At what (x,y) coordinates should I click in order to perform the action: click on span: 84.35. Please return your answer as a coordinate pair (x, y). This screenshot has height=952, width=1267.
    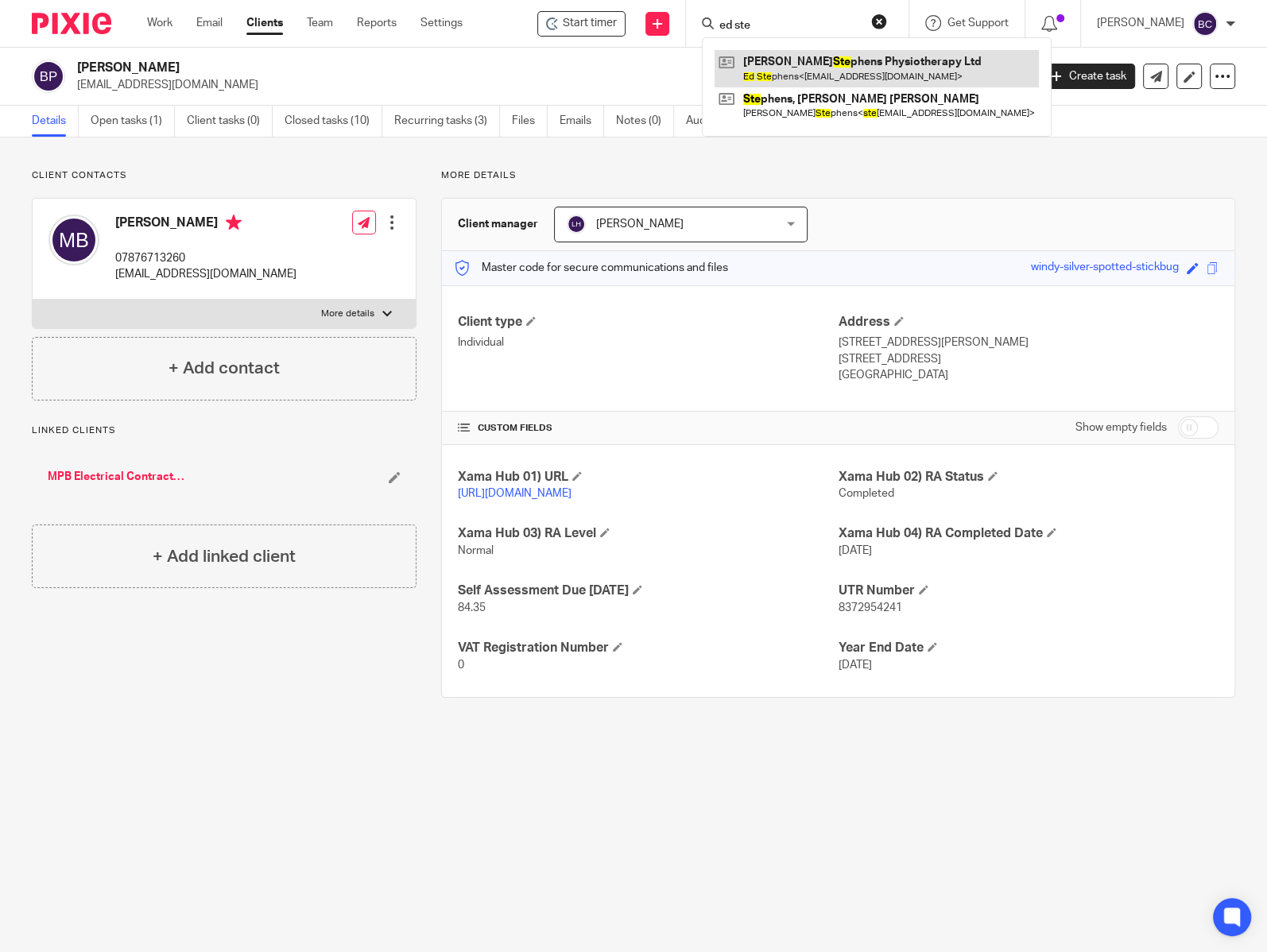
    Looking at the image, I should click on (471, 608).